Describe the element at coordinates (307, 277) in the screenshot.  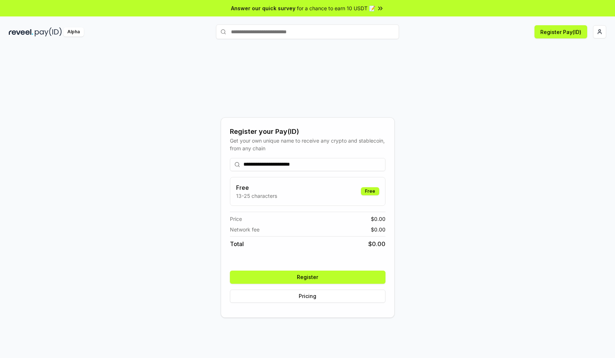
I see `button: Register` at that location.